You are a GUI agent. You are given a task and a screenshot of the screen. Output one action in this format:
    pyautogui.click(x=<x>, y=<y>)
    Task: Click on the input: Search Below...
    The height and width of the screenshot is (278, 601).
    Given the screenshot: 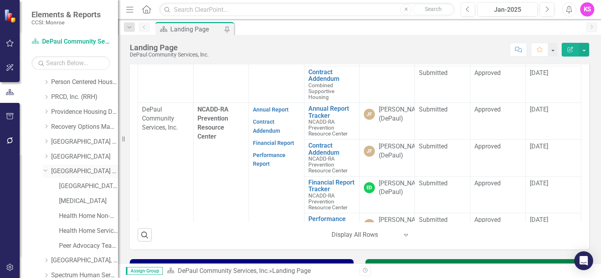 What is the action you would take?
    pyautogui.click(x=71, y=63)
    